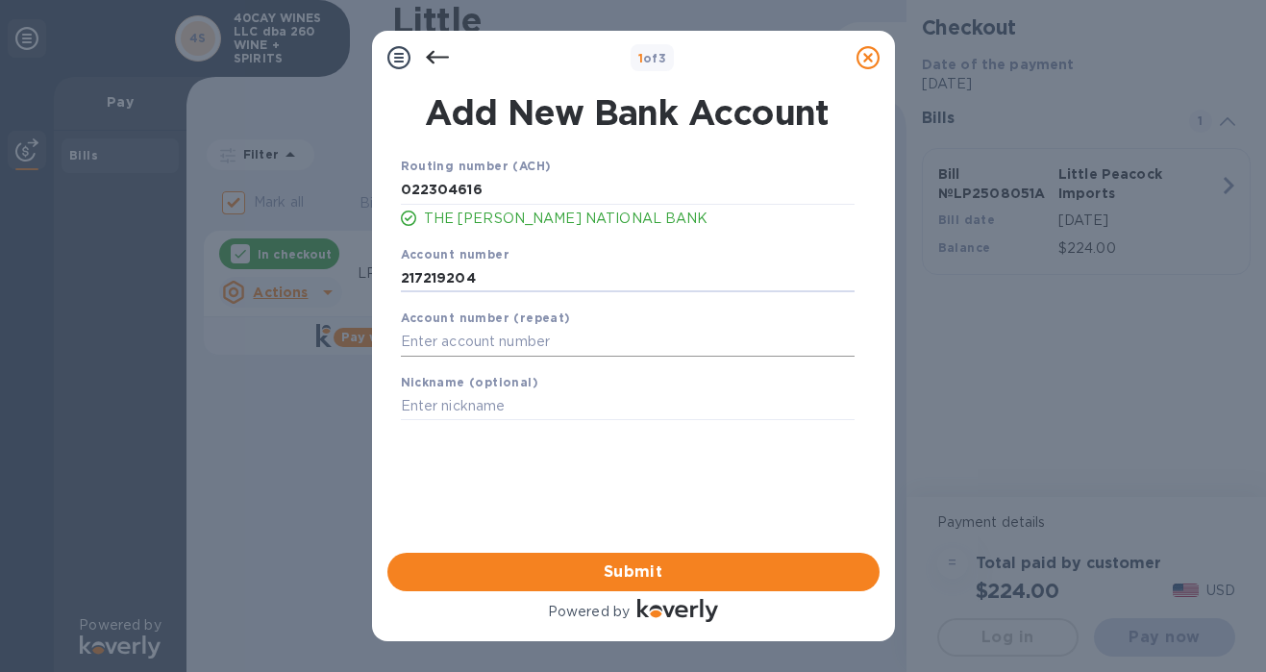 Image resolution: width=1266 pixels, height=672 pixels. I want to click on input: Enter nickname, so click(628, 407).